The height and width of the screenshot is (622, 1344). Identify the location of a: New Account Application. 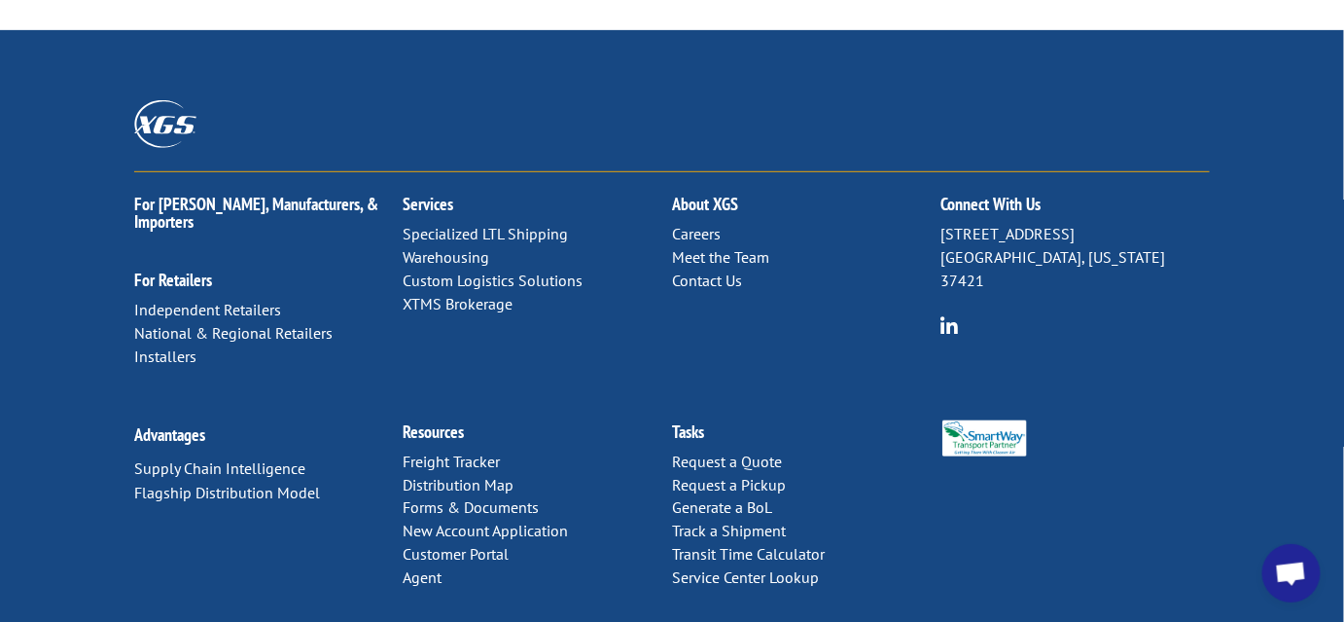
(486, 530).